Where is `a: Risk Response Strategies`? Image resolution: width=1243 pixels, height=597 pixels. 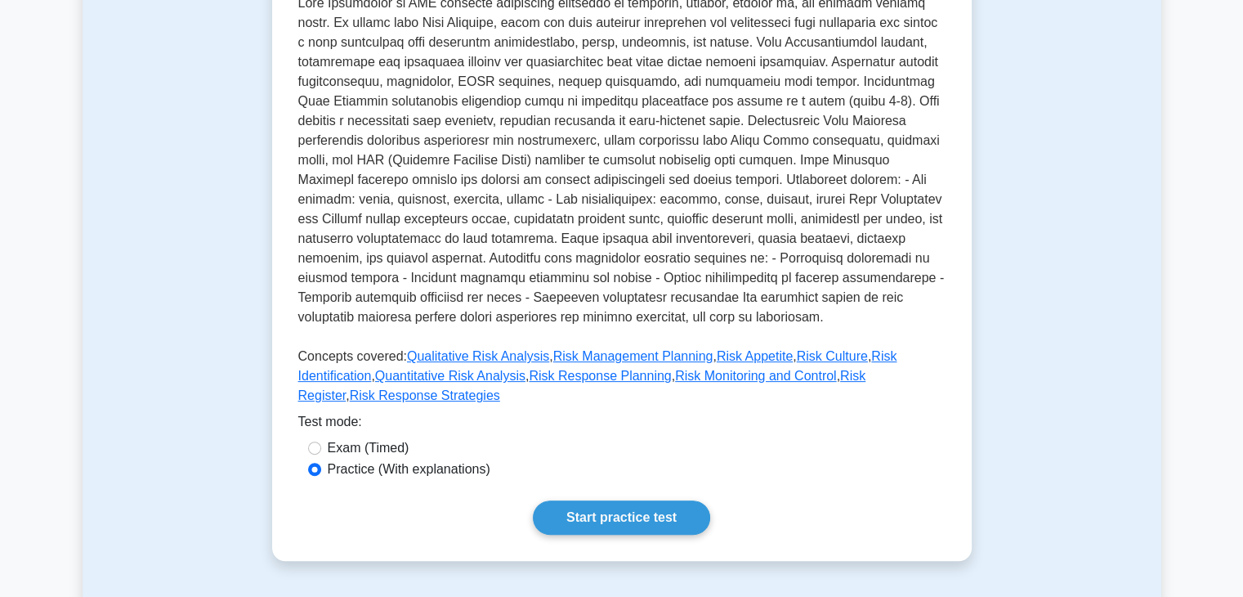
a: Risk Response Strategies is located at coordinates (425, 395).